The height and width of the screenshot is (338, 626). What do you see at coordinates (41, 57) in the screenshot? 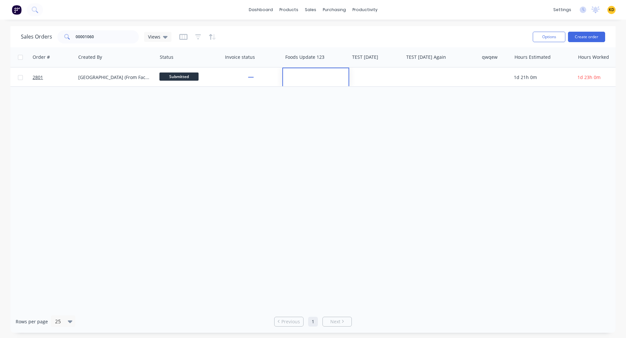
I see `div: Order #` at bounding box center [41, 57].